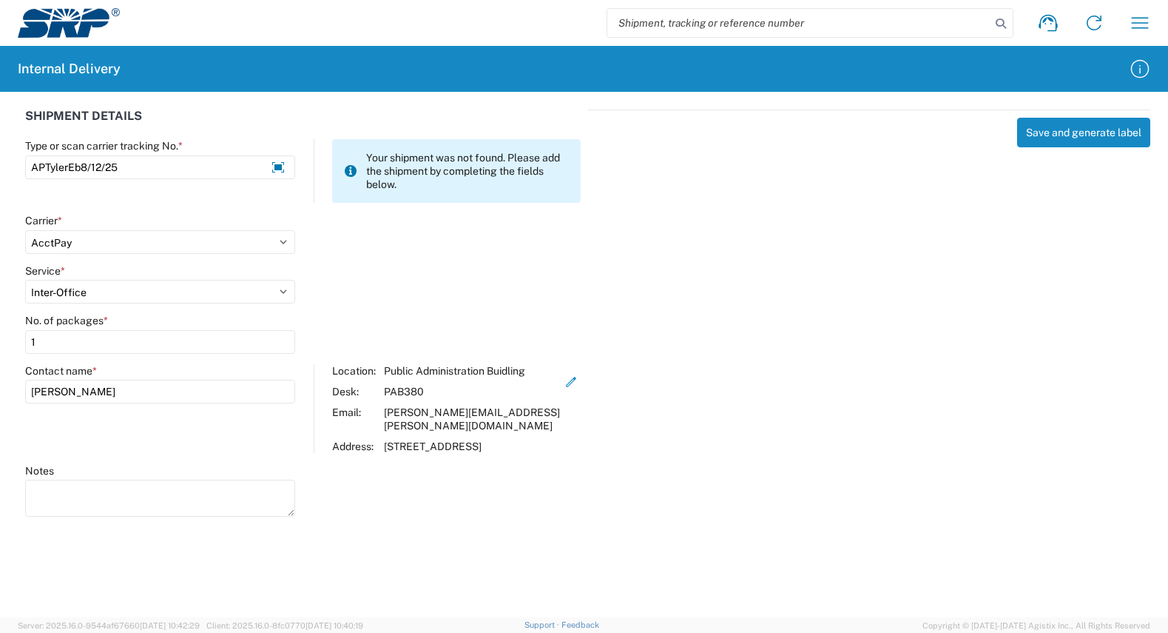 The image size is (1168, 633). I want to click on span: Client: 2025.16.0-8fc0770, so click(285, 625).